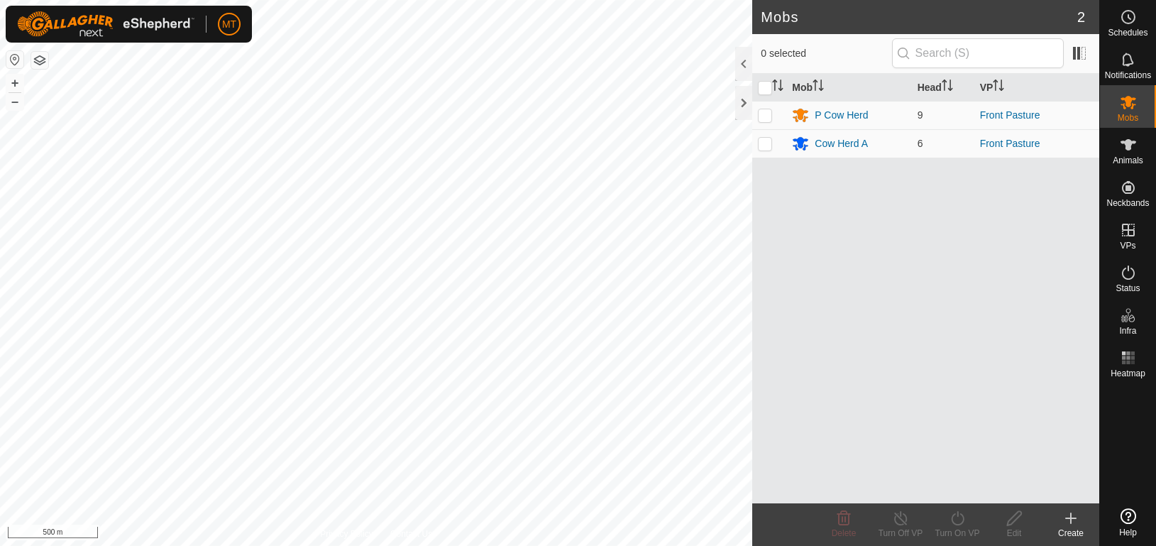 The width and height of the screenshot is (1156, 546). What do you see at coordinates (1128, 33) in the screenshot?
I see `span: Schedules` at bounding box center [1128, 33].